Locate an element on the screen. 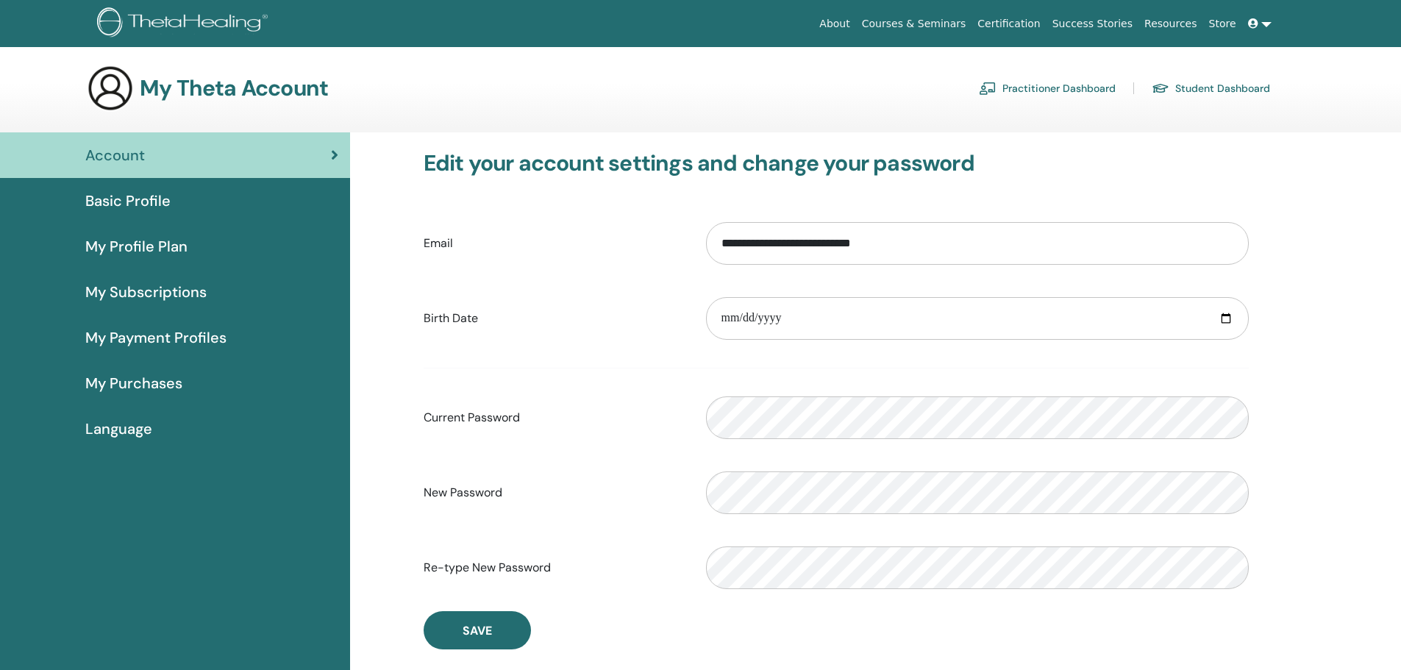 This screenshot has height=670, width=1401. label: Email is located at coordinates (554, 243).